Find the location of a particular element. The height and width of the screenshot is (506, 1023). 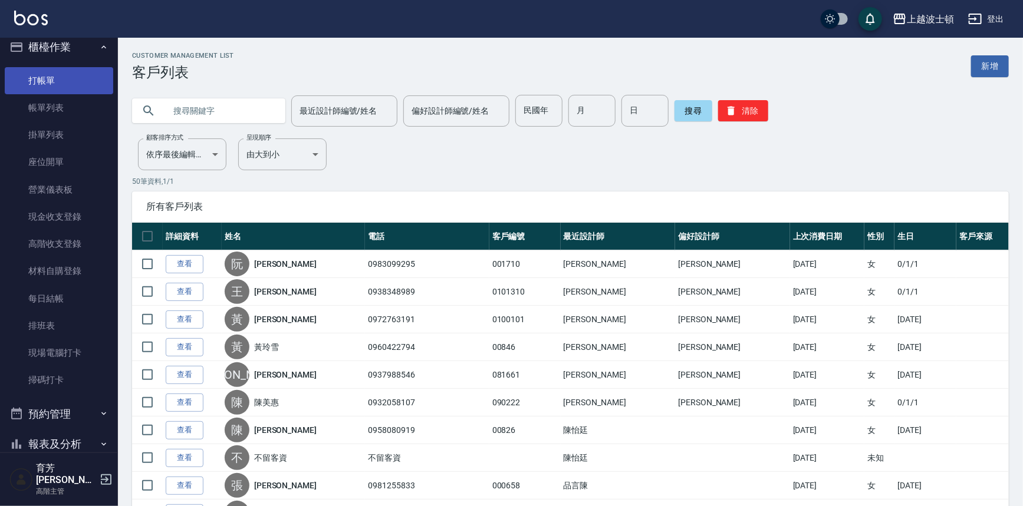

h2: Customer Management List is located at coordinates (183, 55).